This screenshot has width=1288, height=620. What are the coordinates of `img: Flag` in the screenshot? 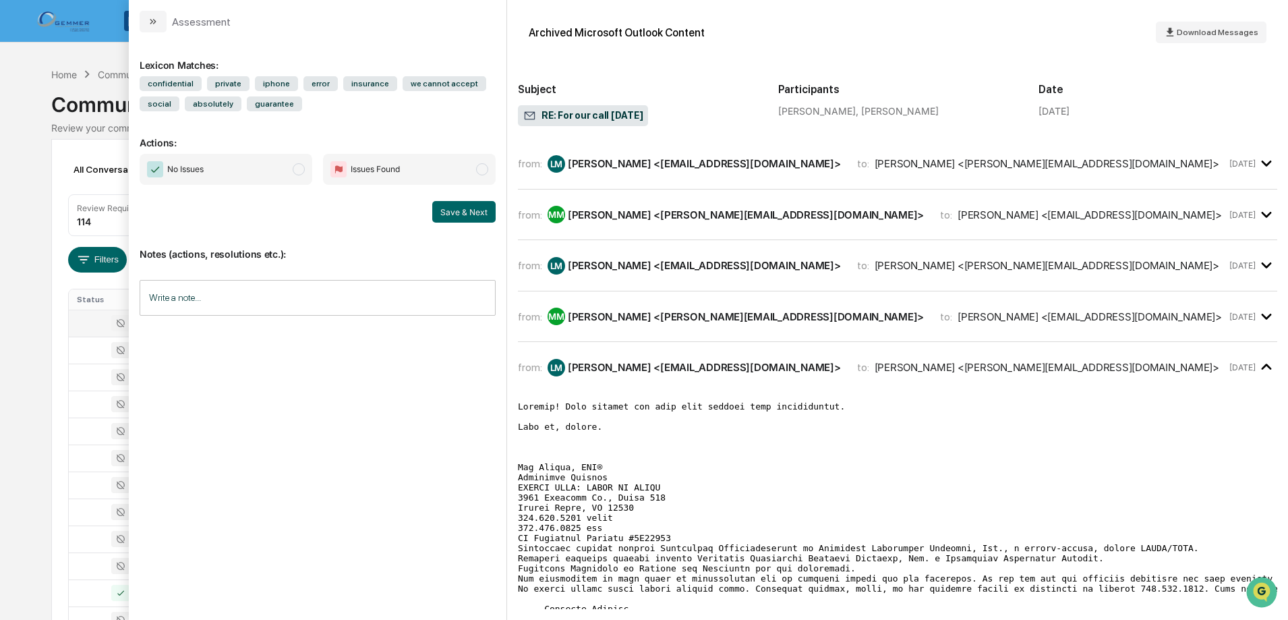 It's located at (339, 169).